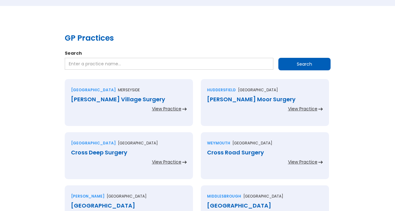 The height and width of the screenshot is (211, 395). What do you see at coordinates (129, 90) in the screenshot?
I see `p: Merseyside` at bounding box center [129, 90].